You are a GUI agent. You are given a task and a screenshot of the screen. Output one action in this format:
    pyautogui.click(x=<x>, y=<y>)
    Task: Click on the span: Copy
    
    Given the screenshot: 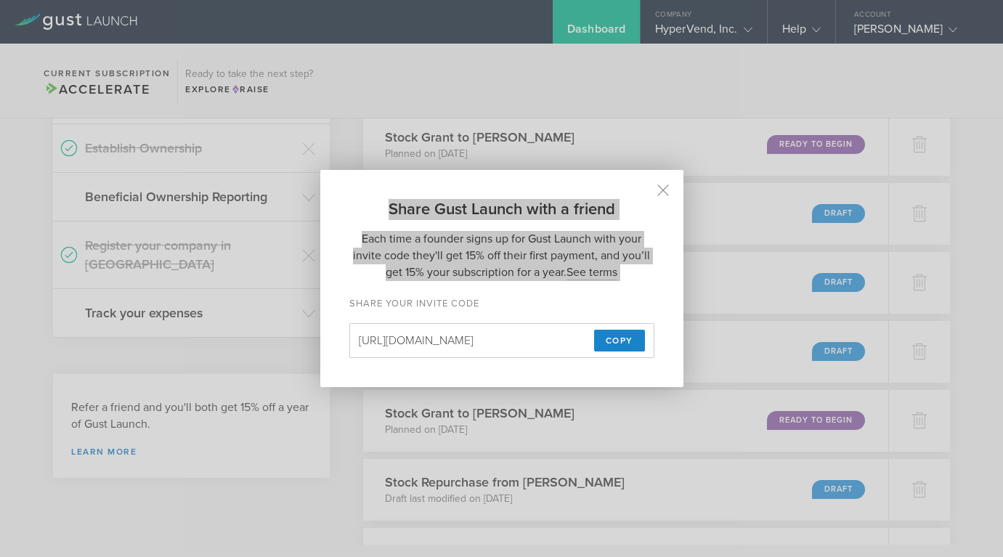 What is the action you would take?
    pyautogui.click(x=620, y=341)
    